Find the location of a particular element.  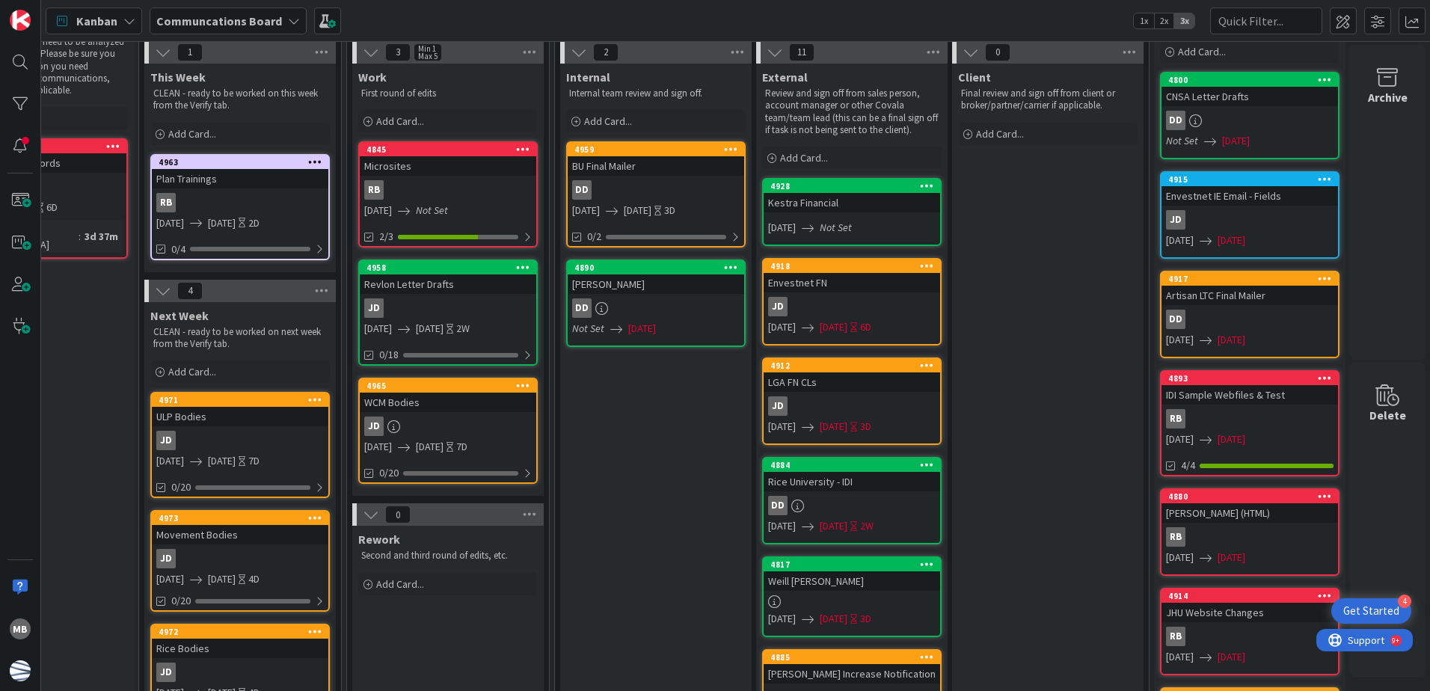

div: 4973Movement Bodies is located at coordinates (240, 528).